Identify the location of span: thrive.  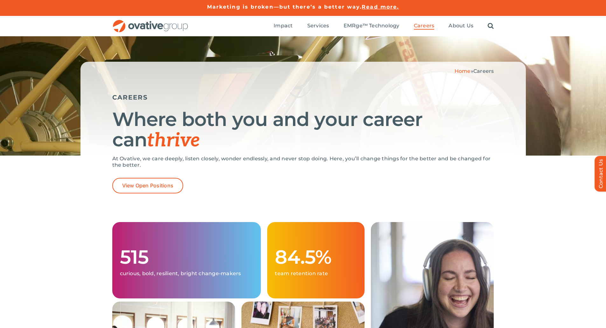
(173, 141).